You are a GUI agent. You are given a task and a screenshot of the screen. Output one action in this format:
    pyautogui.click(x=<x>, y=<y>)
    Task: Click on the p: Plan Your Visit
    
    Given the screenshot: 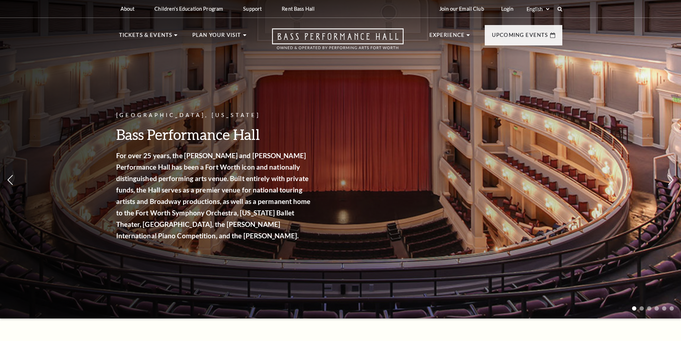 What is the action you would take?
    pyautogui.click(x=217, y=37)
    